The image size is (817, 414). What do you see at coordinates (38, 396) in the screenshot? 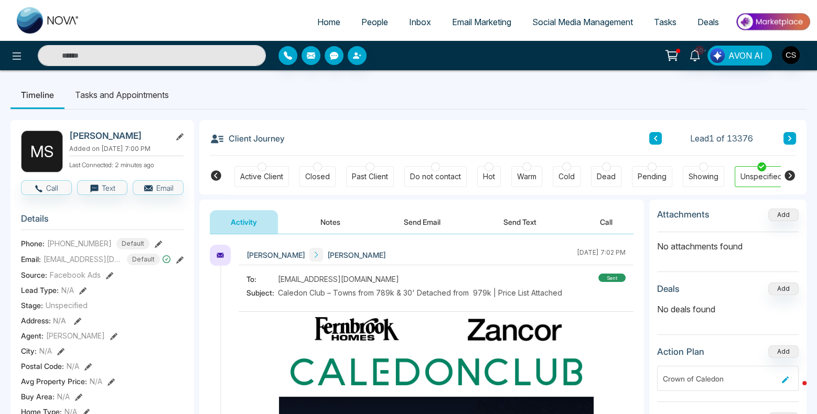
I see `span: Buy Area :` at bounding box center [38, 396].